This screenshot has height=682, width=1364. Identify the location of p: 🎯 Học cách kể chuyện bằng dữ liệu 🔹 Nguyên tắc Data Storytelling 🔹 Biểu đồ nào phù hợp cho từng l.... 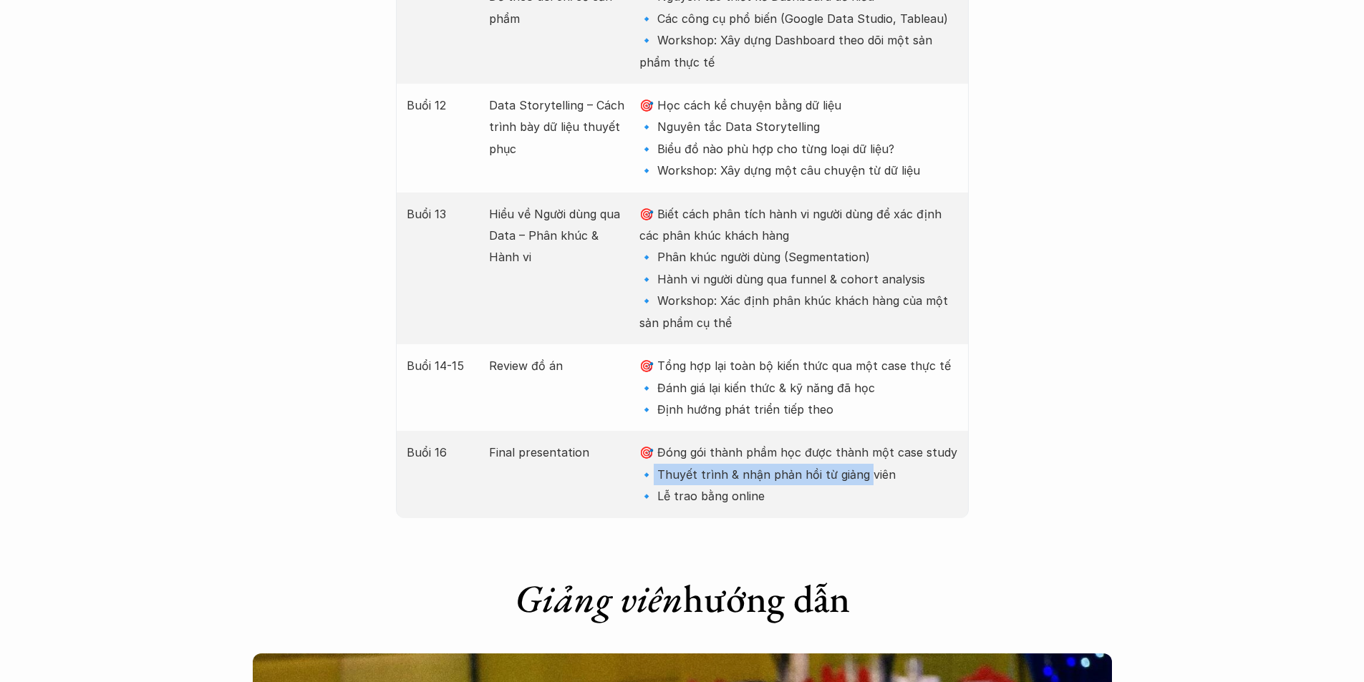
(798, 138).